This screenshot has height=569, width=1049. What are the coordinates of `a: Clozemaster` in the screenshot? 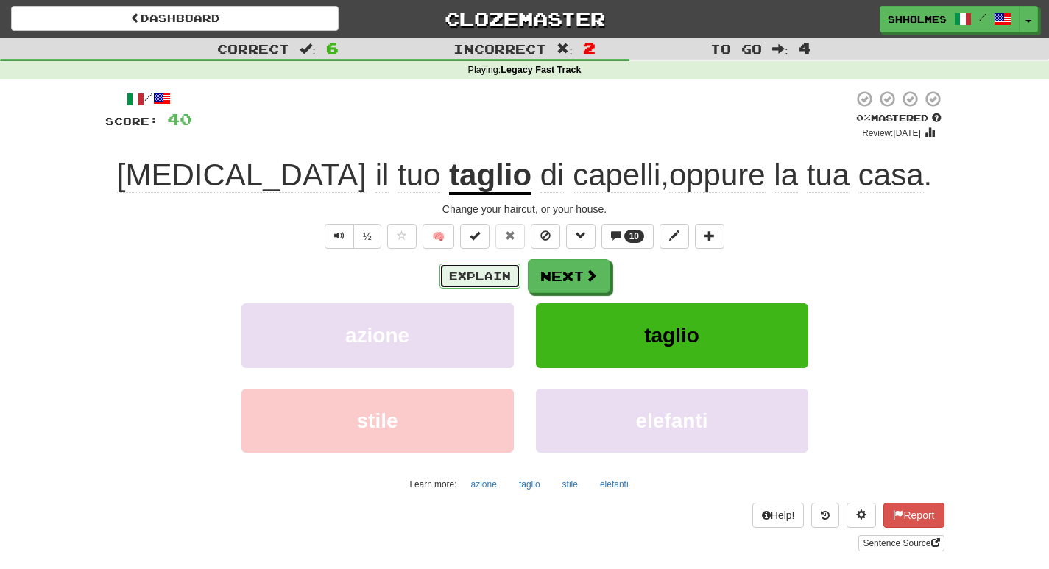 It's located at (524, 18).